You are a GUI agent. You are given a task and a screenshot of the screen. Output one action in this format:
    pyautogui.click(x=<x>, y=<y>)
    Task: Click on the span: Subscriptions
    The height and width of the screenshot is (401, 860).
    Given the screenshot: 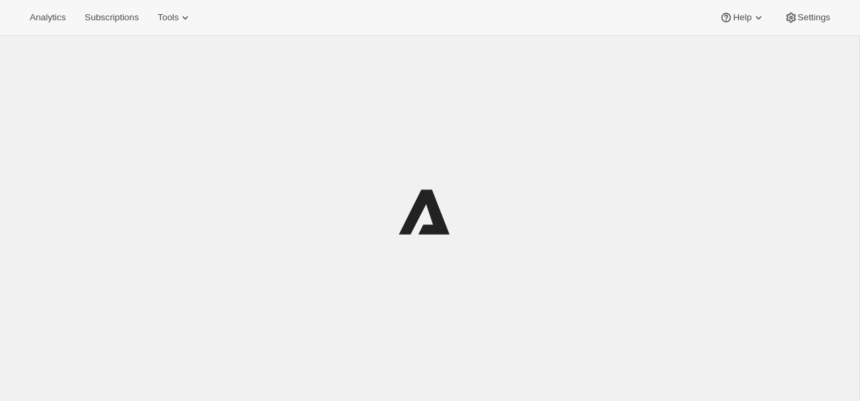 What is the action you would take?
    pyautogui.click(x=112, y=18)
    